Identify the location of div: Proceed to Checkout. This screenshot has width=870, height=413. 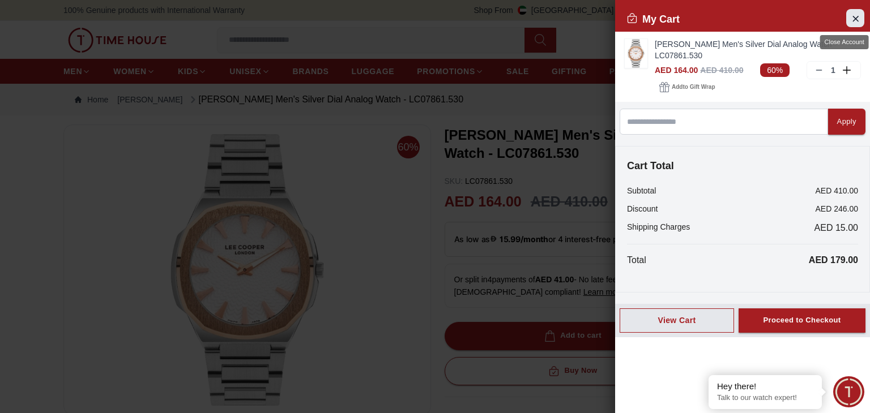
(801, 321).